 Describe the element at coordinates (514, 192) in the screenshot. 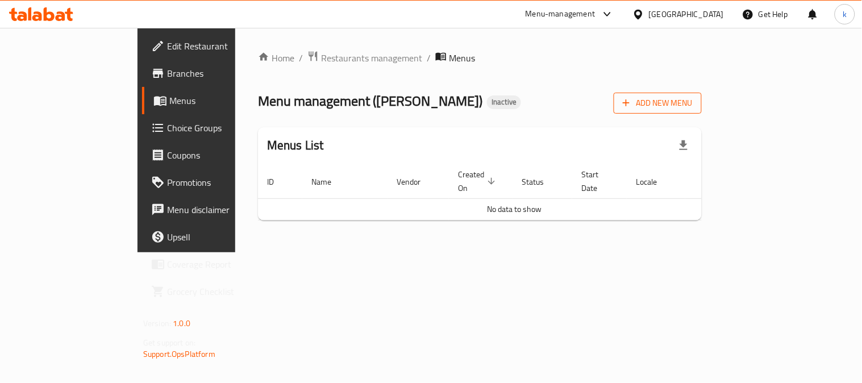

I see `table: enhanced table` at that location.